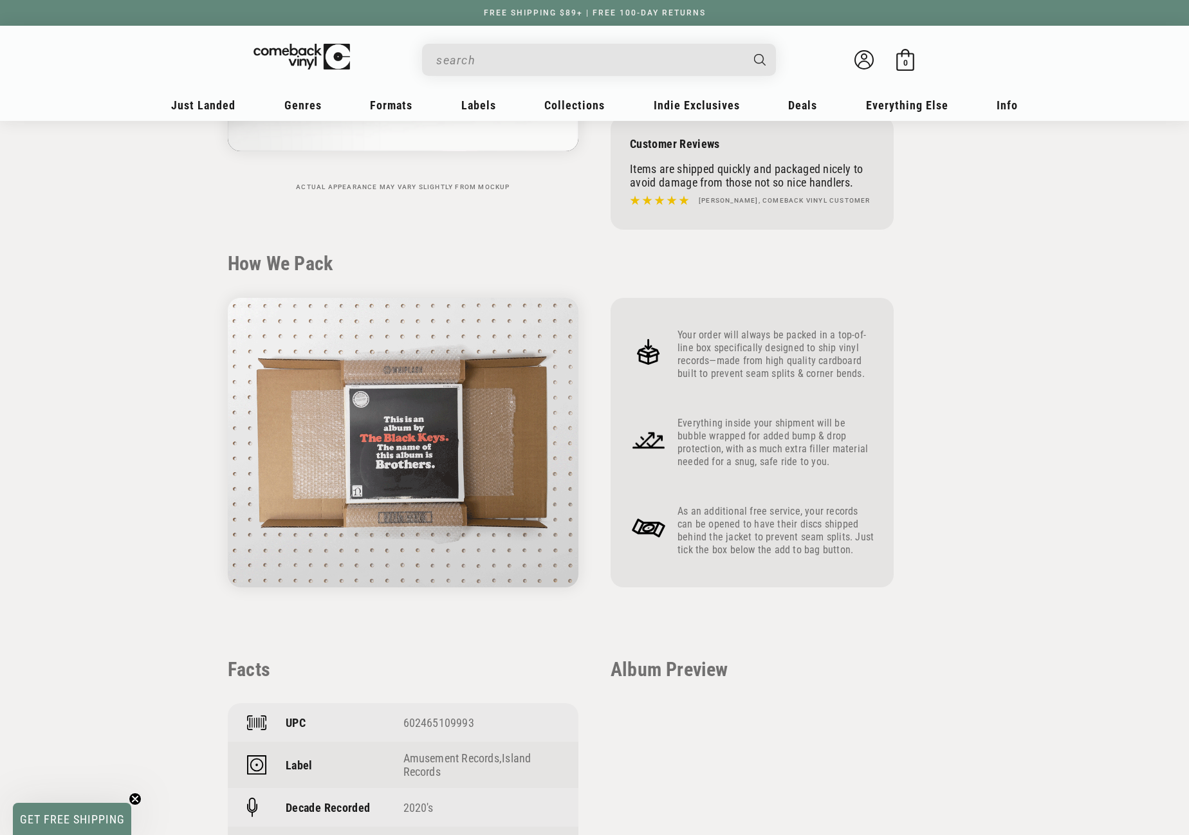 The image size is (1189, 835). What do you see at coordinates (418, 807) in the screenshot?
I see `a: 2020's` at bounding box center [418, 807].